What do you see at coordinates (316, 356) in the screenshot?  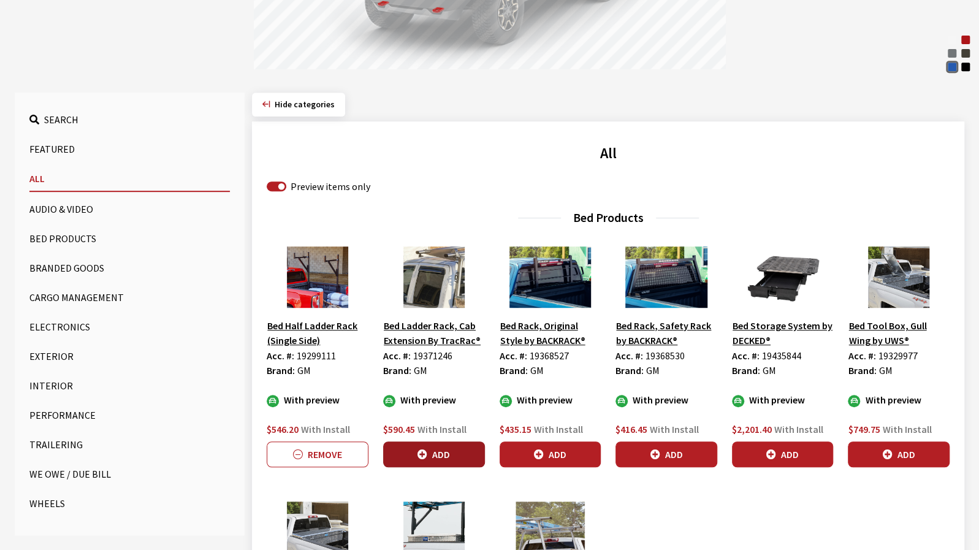 I see `span: 19299111` at bounding box center [316, 356].